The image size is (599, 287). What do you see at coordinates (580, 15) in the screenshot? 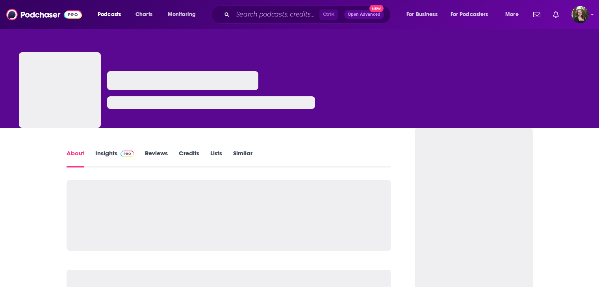
I see `button: Show profile menu` at bounding box center [580, 15].